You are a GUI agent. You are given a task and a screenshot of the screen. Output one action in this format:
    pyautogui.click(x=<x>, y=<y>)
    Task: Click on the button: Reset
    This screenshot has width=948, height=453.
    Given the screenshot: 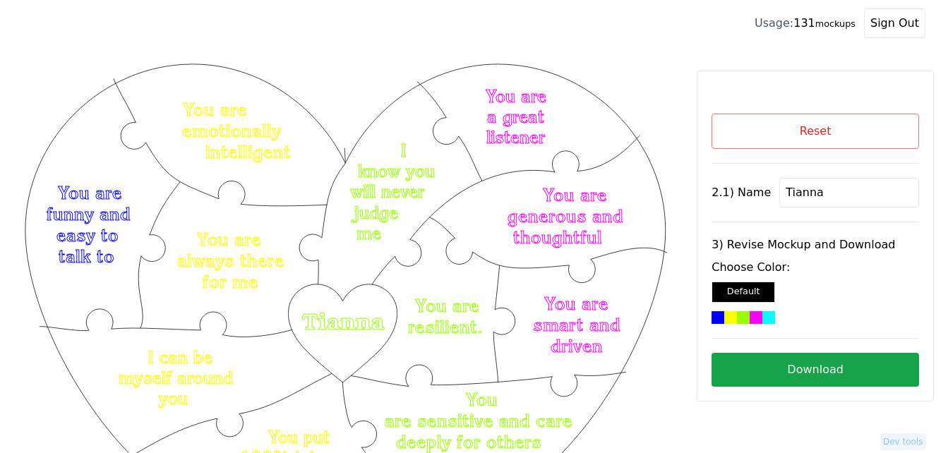 What is the action you would take?
    pyautogui.click(x=815, y=131)
    